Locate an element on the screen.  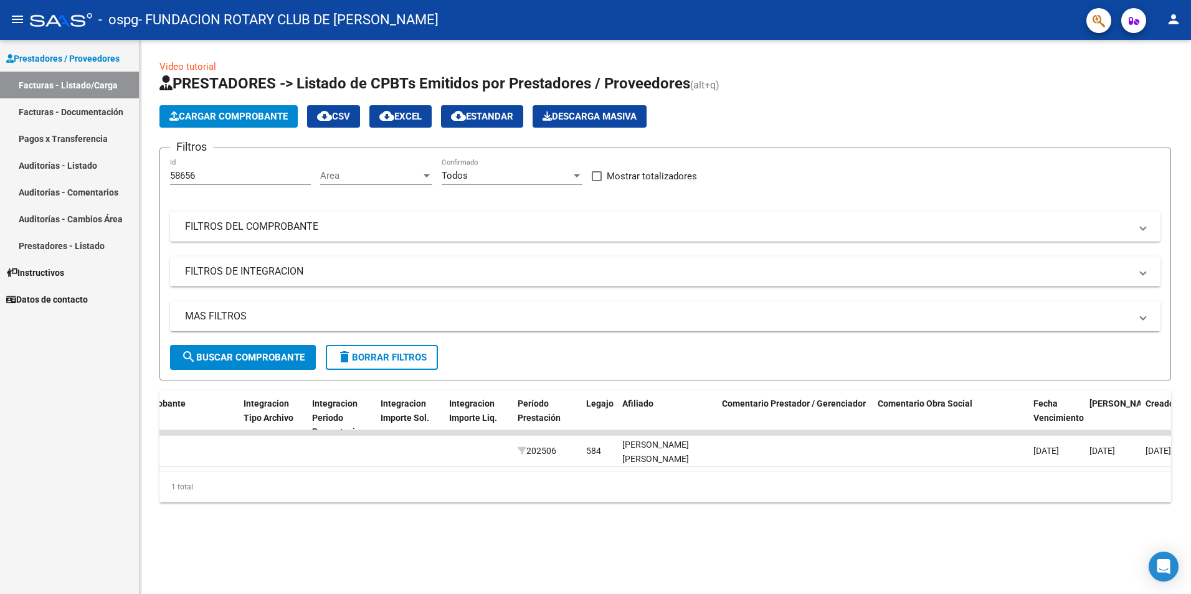
mat-panel-title: MAS FILTROS is located at coordinates (658, 317).